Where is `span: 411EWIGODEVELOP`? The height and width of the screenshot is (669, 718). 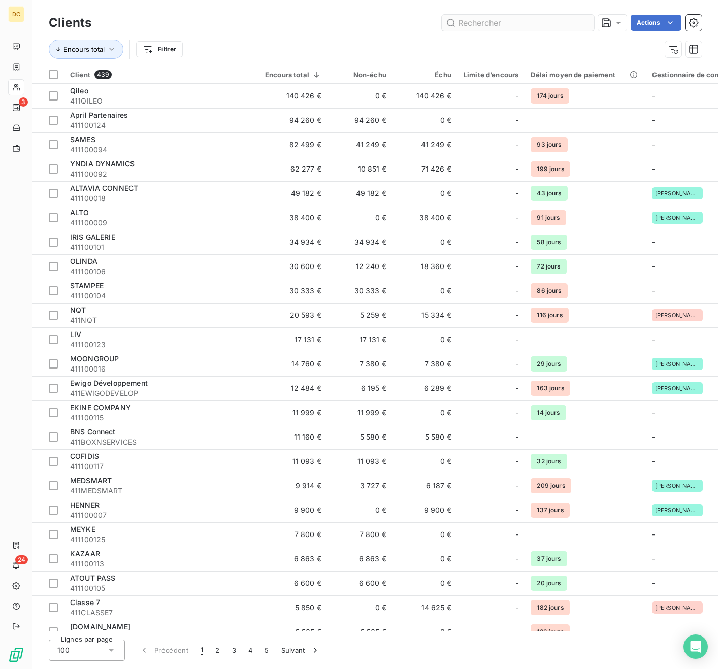 span: 411EWIGODEVELOP is located at coordinates (161, 393).